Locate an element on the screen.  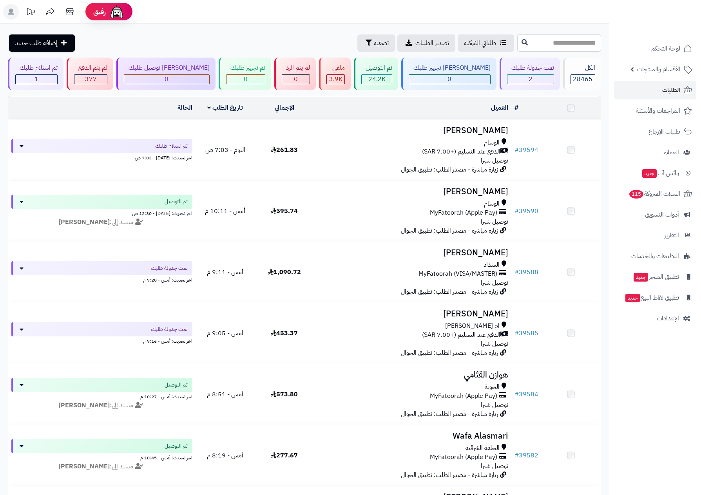
span: التقارير is located at coordinates (672, 236).